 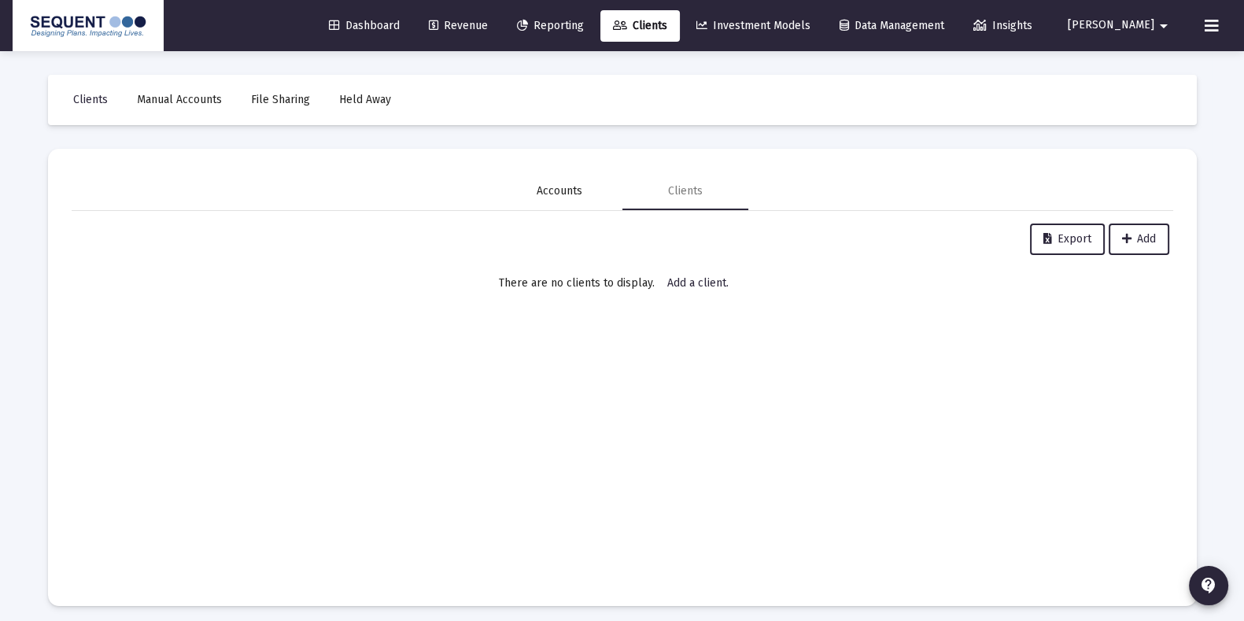 I want to click on mat-icon: contact_support, so click(x=1209, y=586).